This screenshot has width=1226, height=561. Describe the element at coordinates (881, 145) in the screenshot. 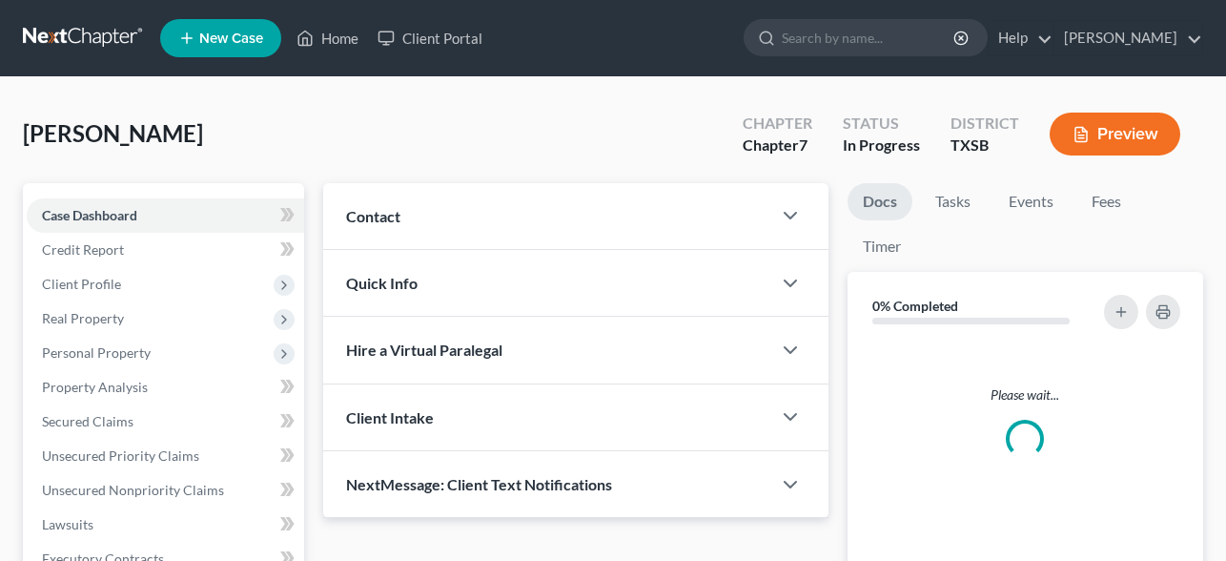

I see `div: In Progress` at that location.